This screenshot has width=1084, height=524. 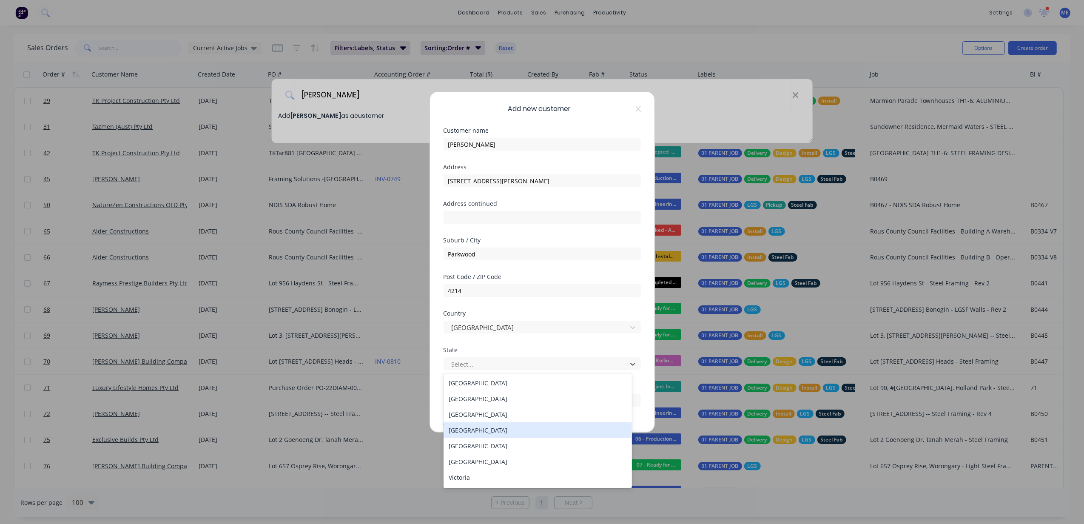 I want to click on div: Customer name, so click(x=542, y=131).